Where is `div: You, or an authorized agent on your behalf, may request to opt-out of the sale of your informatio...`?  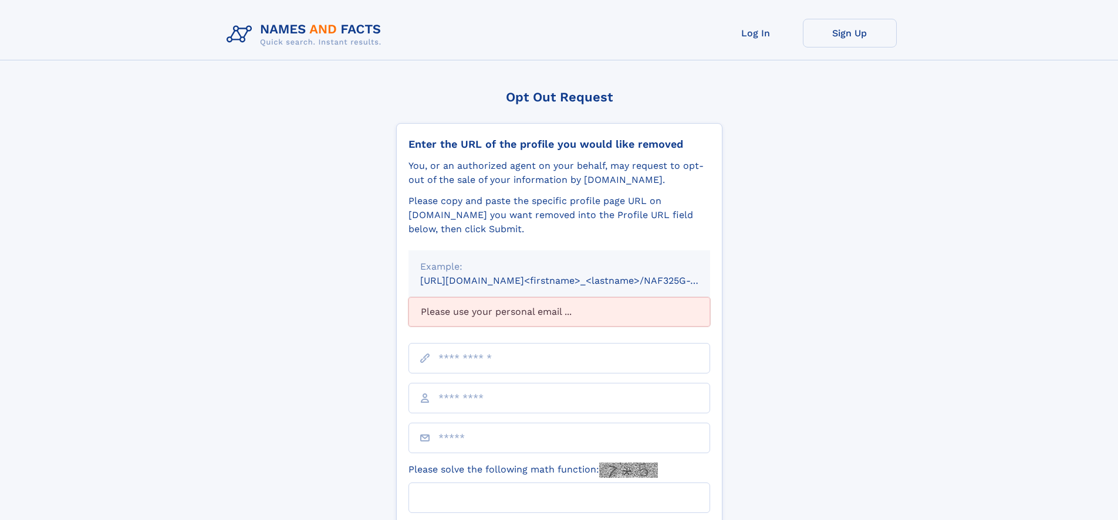 div: You, or an authorized agent on your behalf, may request to opt-out of the sale of your informatio... is located at coordinates (559, 173).